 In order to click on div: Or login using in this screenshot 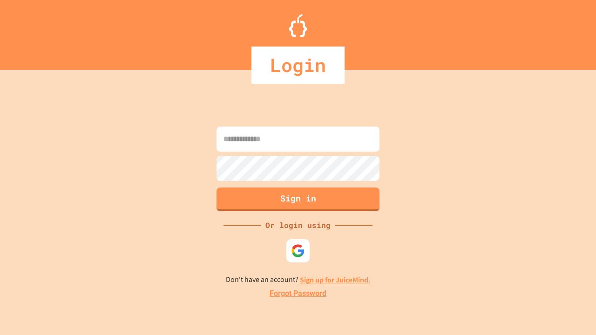, I will do `click(298, 225)`.